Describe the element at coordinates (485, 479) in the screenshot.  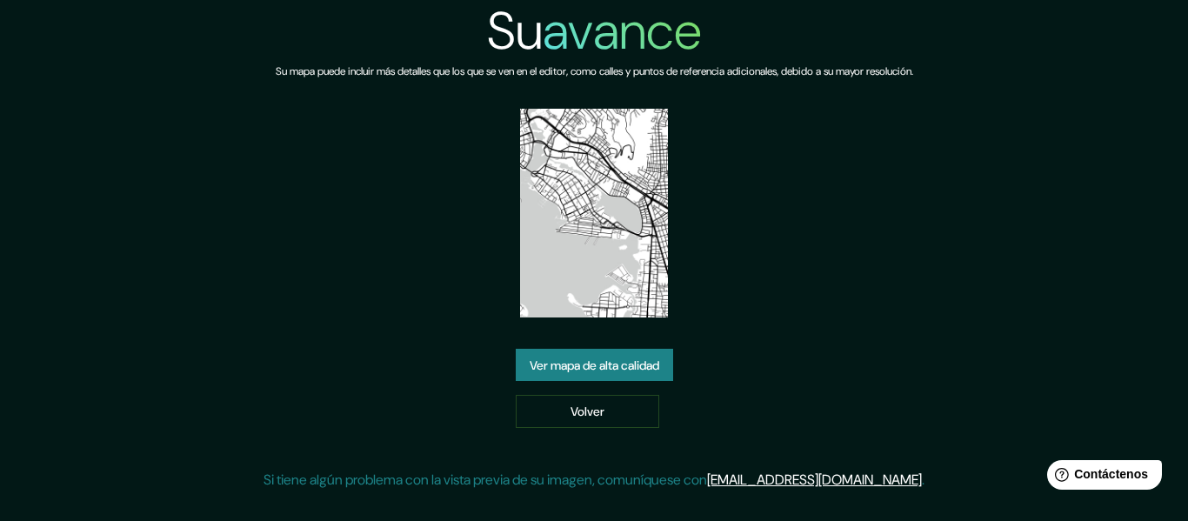
I see `font: Si tiene algún problema con la vista previa de su imagen, comuníquese con` at that location.